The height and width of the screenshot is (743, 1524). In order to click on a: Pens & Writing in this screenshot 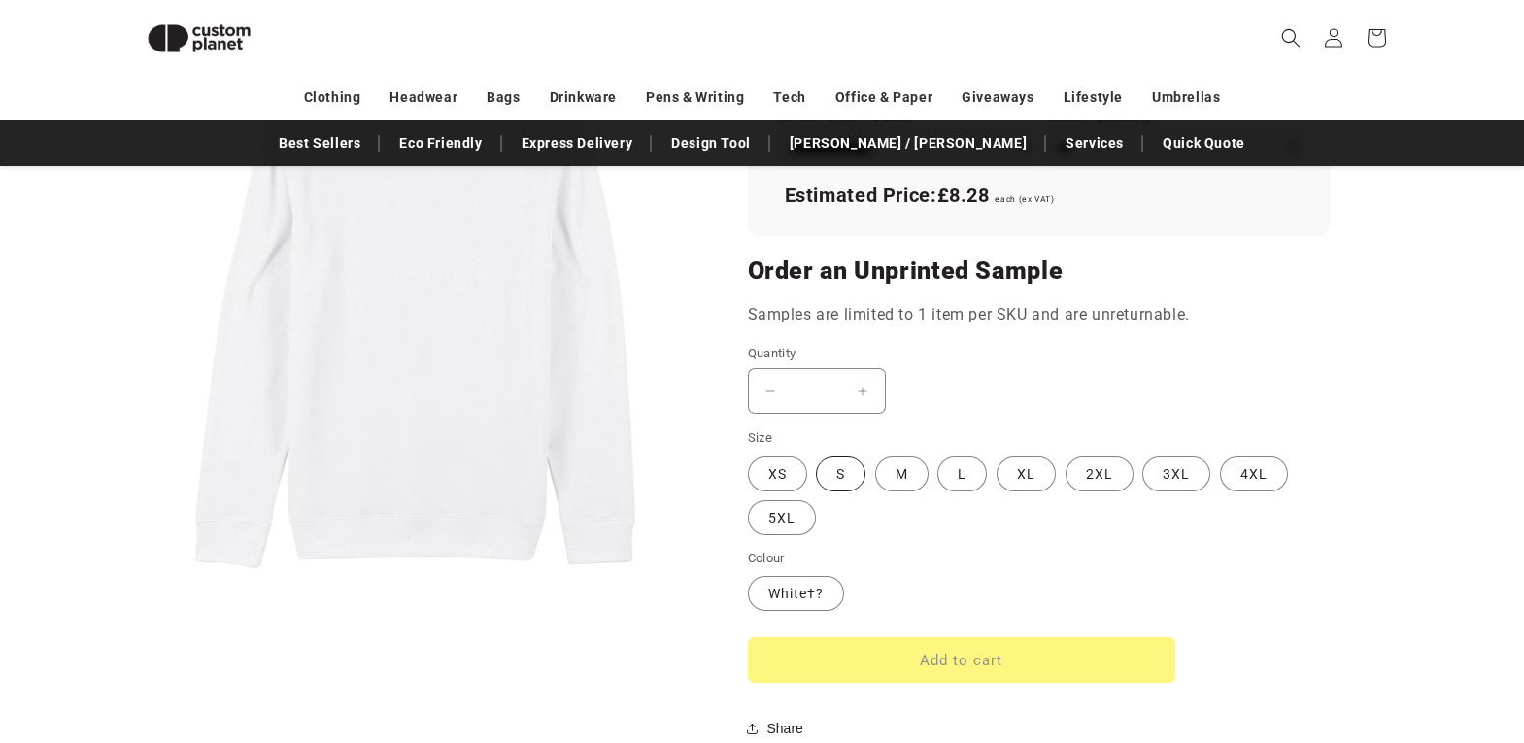, I will do `click(695, 97)`.